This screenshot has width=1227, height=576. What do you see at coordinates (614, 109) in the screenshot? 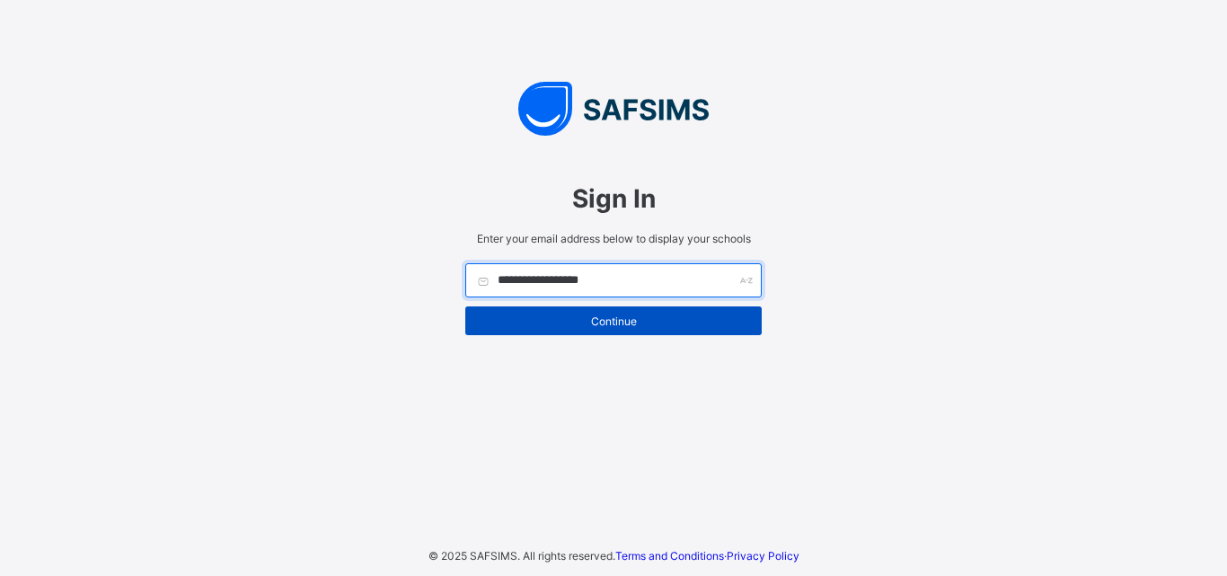
I see `img: SAFSIMS Logo` at bounding box center [614, 109].